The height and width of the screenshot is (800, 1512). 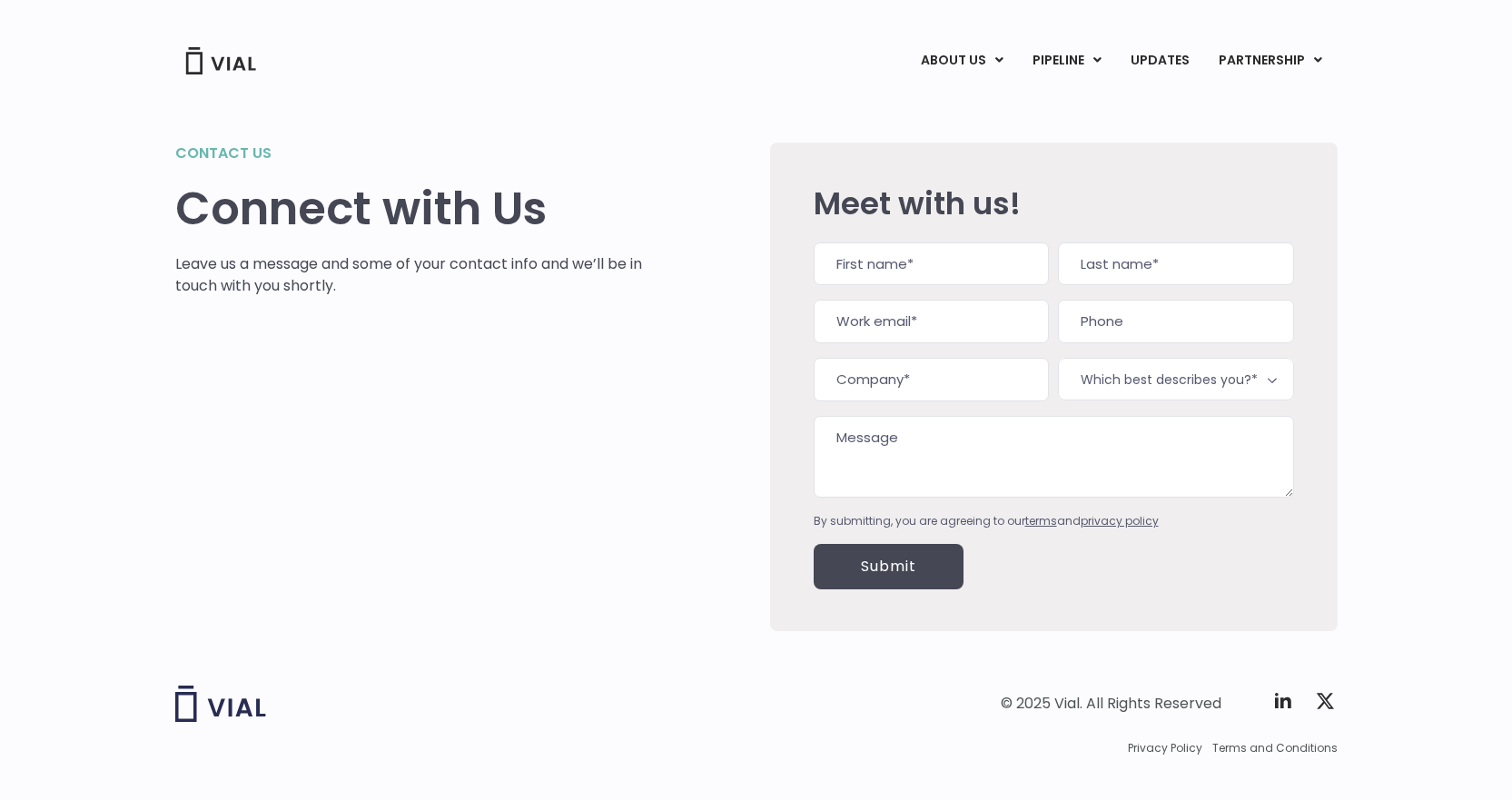 I want to click on a: PARTNERSHIPMenu Toggle, so click(x=1271, y=61).